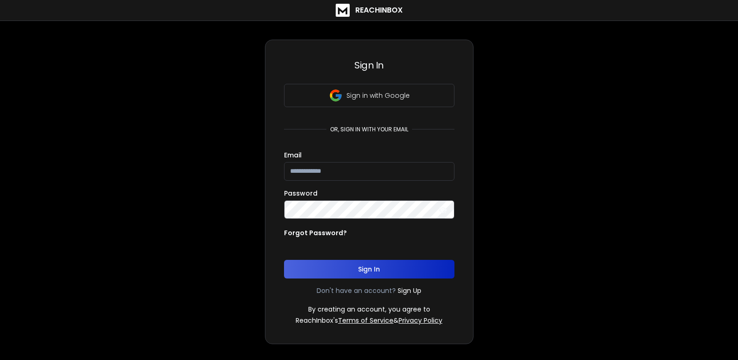  Describe the element at coordinates (356, 291) in the screenshot. I see `p: Don't have an account?` at that location.